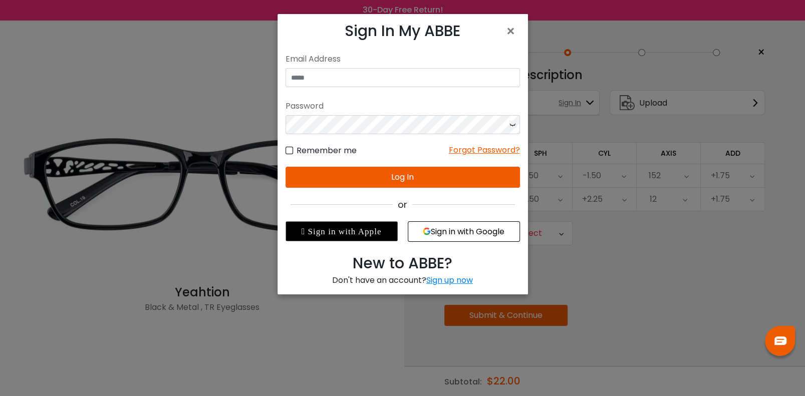 Image resolution: width=805 pixels, height=396 pixels. What do you see at coordinates (403, 59) in the screenshot?
I see `div: Email Address` at bounding box center [403, 59].